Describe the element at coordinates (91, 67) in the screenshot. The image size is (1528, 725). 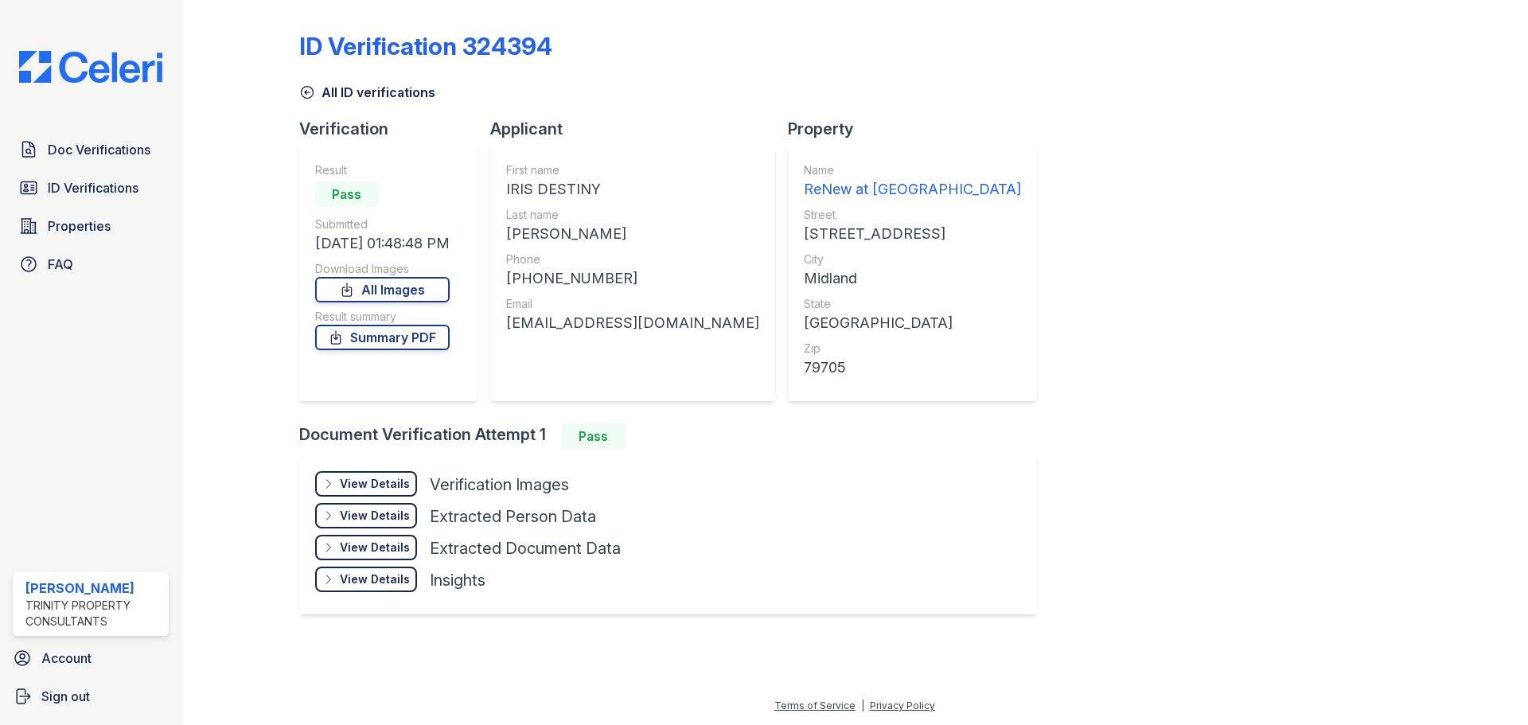
I see `img: CE_Logo_Blue-a8612792a0a2168367f1c8372b55b34899dd931a85d93a1a3d3e32e68fde9ad4.png` at that location.